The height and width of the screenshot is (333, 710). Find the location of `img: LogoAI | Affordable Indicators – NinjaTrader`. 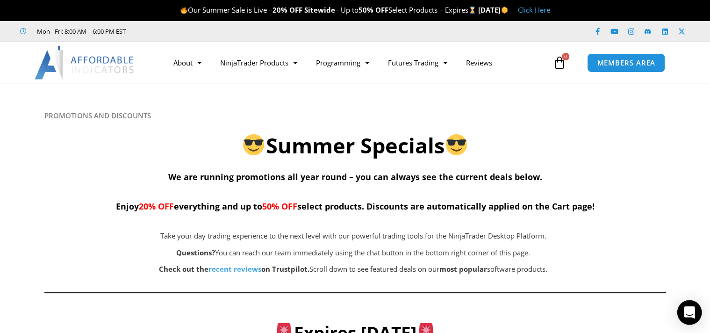

img: LogoAI | Affordable Indicators – NinjaTrader is located at coordinates (85, 63).